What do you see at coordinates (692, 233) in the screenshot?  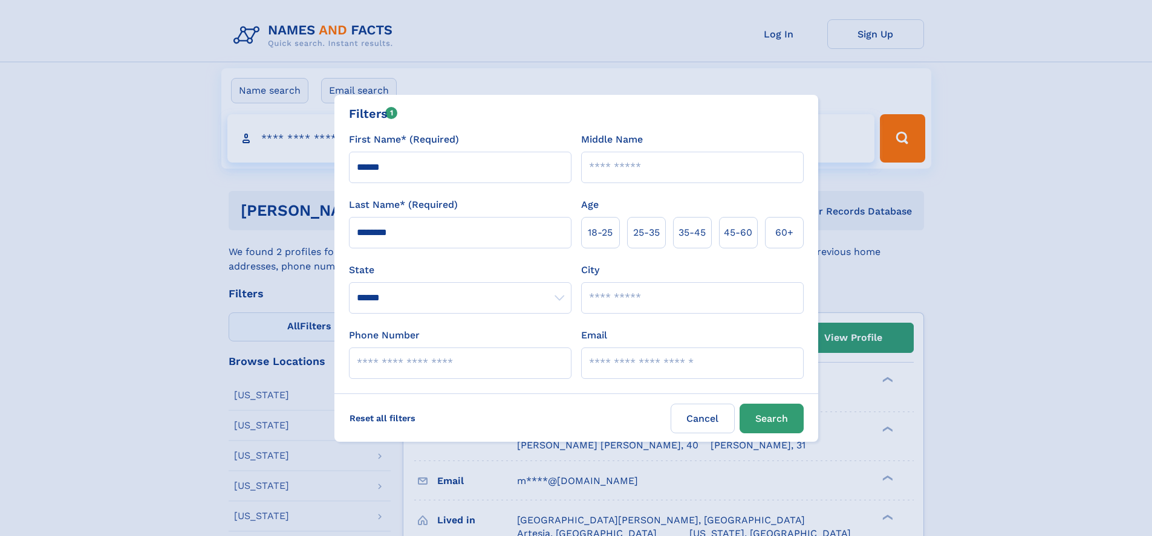 I see `span: 35‑45` at bounding box center [692, 233].